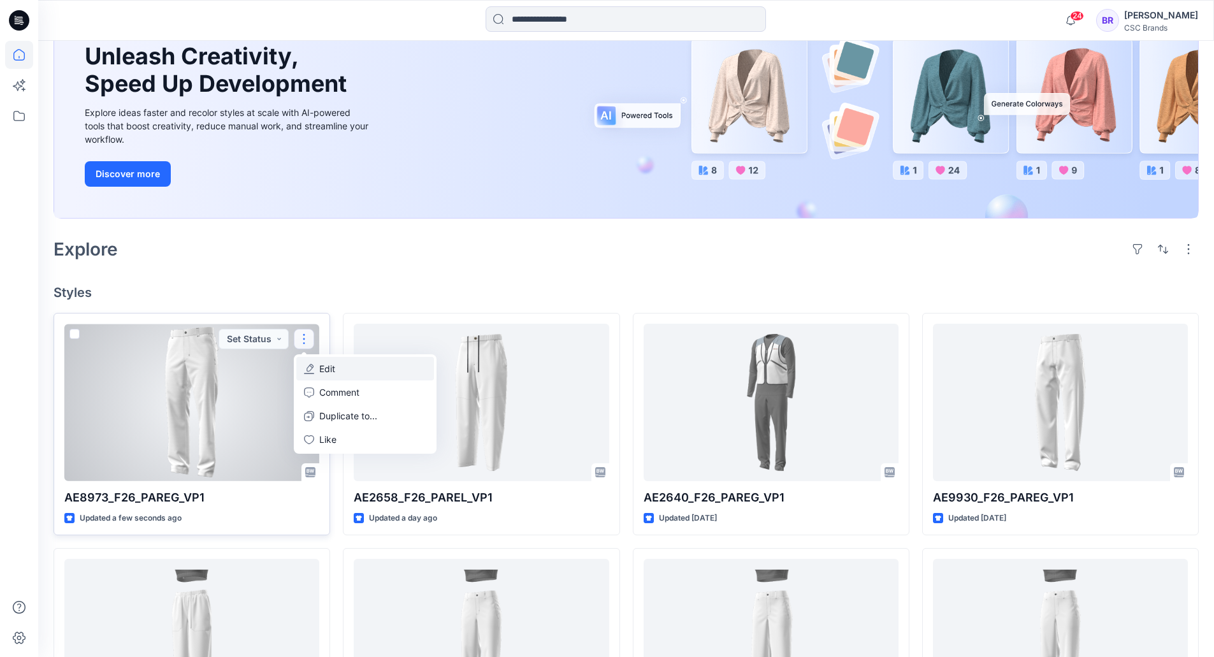 Image resolution: width=1214 pixels, height=657 pixels. What do you see at coordinates (131, 518) in the screenshot?
I see `p: Updated a few seconds ago` at bounding box center [131, 518].